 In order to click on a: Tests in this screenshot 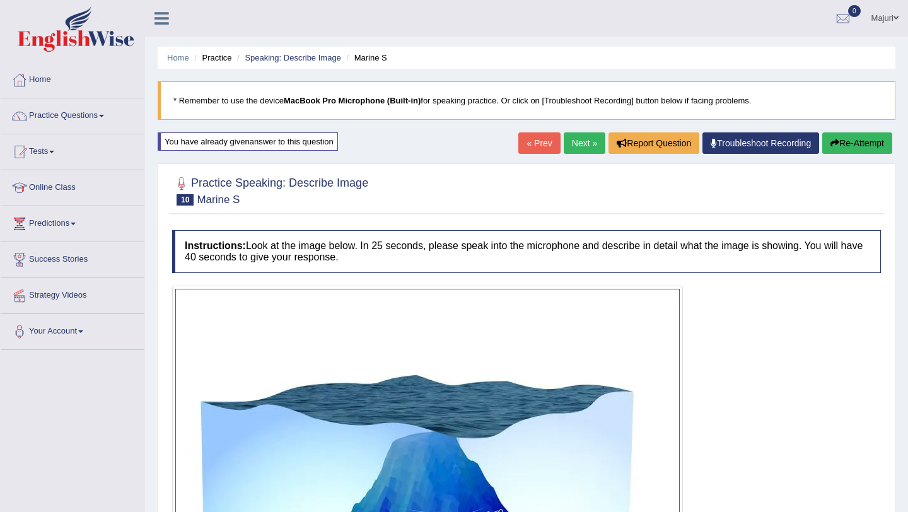, I will do `click(73, 150)`.